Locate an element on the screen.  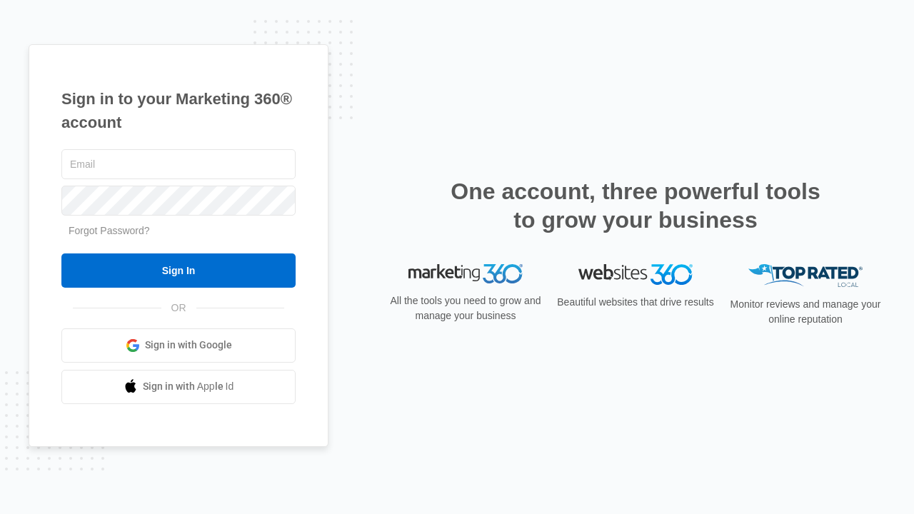
span: OR is located at coordinates (179, 308).